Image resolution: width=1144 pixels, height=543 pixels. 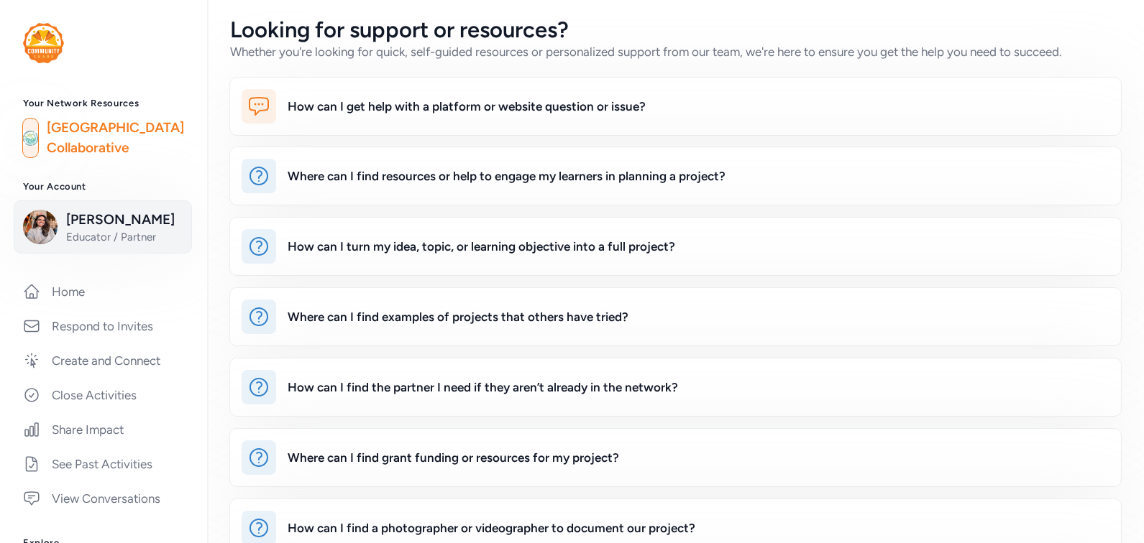 What do you see at coordinates (453, 458) in the screenshot?
I see `div: Where can I find grant funding or resources for my project?` at bounding box center [453, 458].